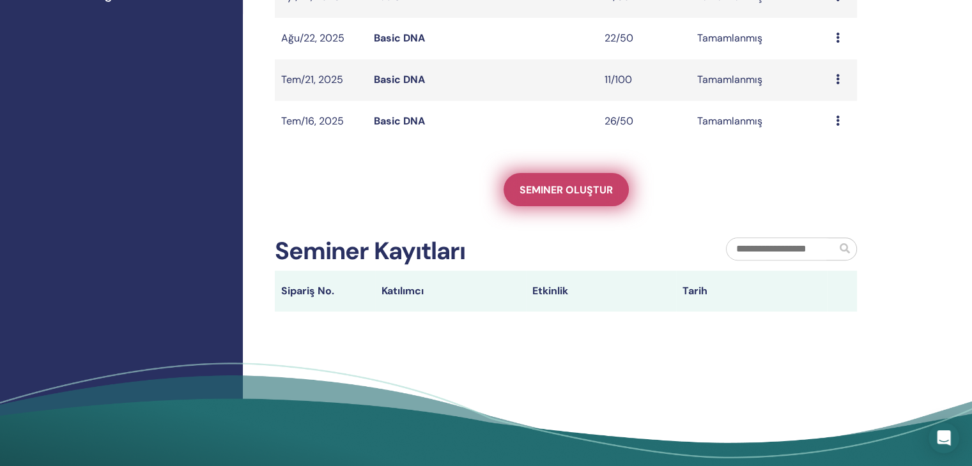 This screenshot has height=466, width=972. What do you see at coordinates (751, 291) in the screenshot?
I see `th: Tarih` at bounding box center [751, 291].